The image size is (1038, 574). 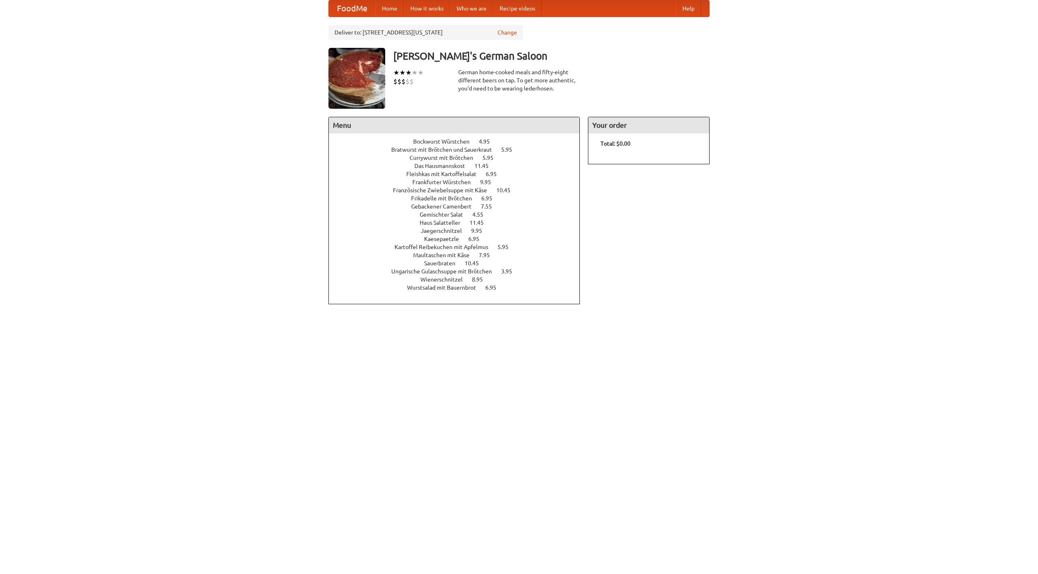 I want to click on a: Change, so click(x=507, y=32).